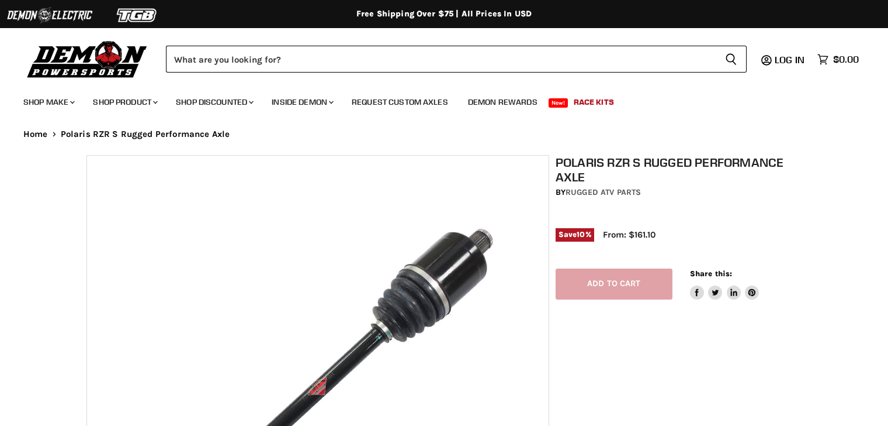  I want to click on img: Demon Electric Logo 2, so click(50, 15).